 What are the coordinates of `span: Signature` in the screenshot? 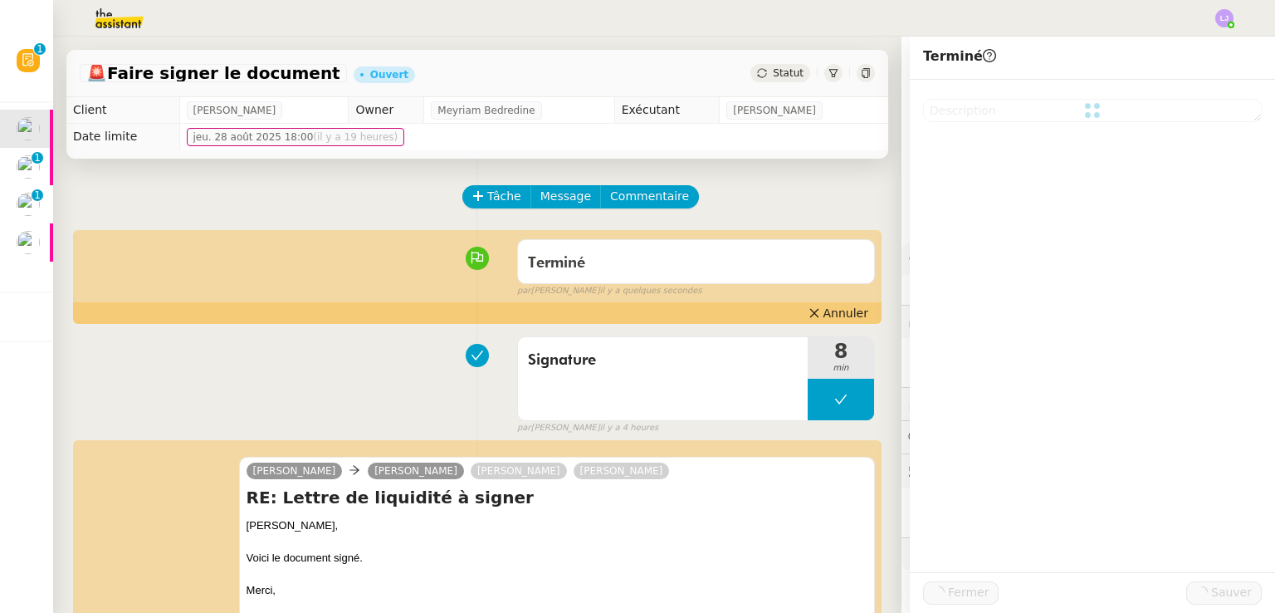 It's located at (662, 360).